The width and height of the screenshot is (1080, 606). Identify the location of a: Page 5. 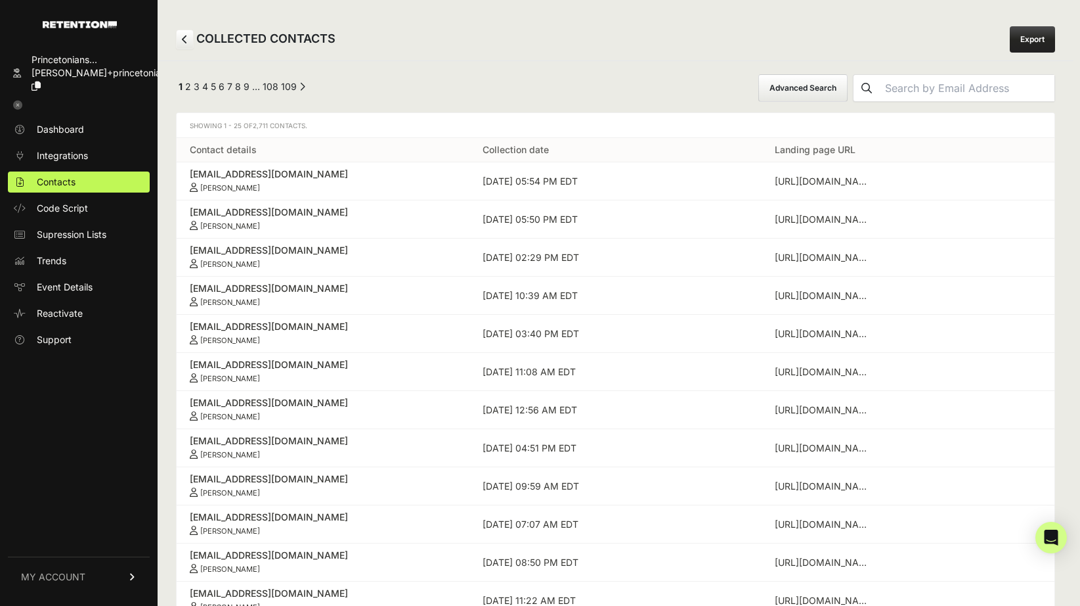
(213, 86).